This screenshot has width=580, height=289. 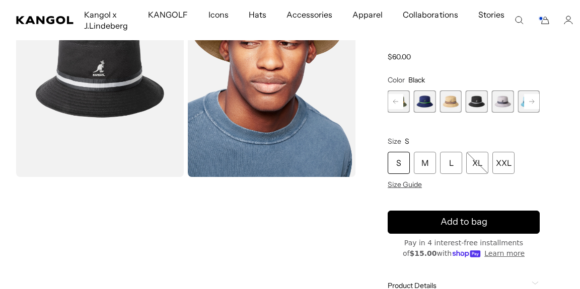 I want to click on button: Cart, so click(x=543, y=20).